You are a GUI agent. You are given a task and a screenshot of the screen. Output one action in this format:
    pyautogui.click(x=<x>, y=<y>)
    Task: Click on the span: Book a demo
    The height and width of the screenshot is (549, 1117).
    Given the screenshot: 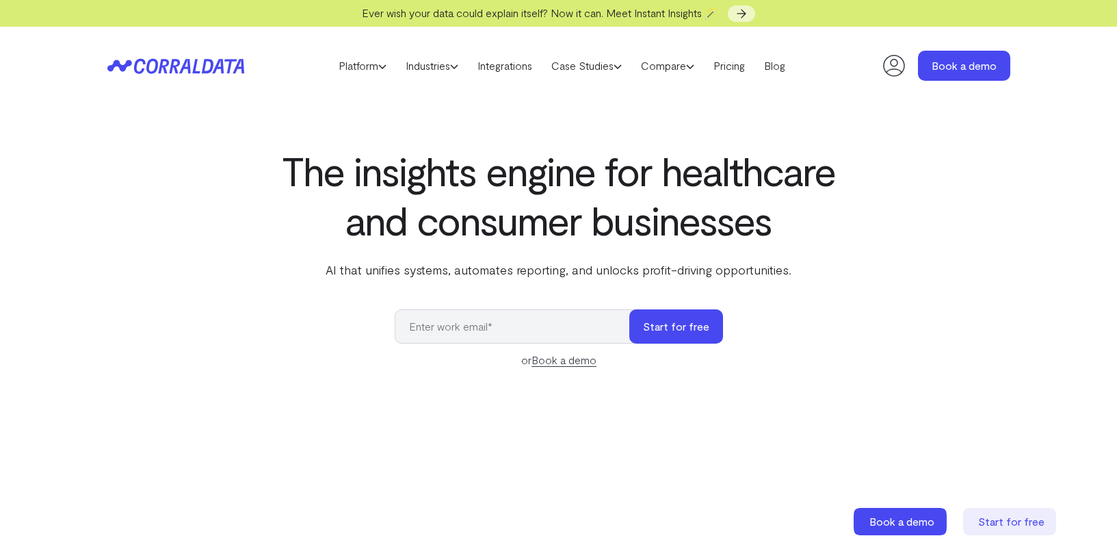 What is the action you would take?
    pyautogui.click(x=901, y=521)
    